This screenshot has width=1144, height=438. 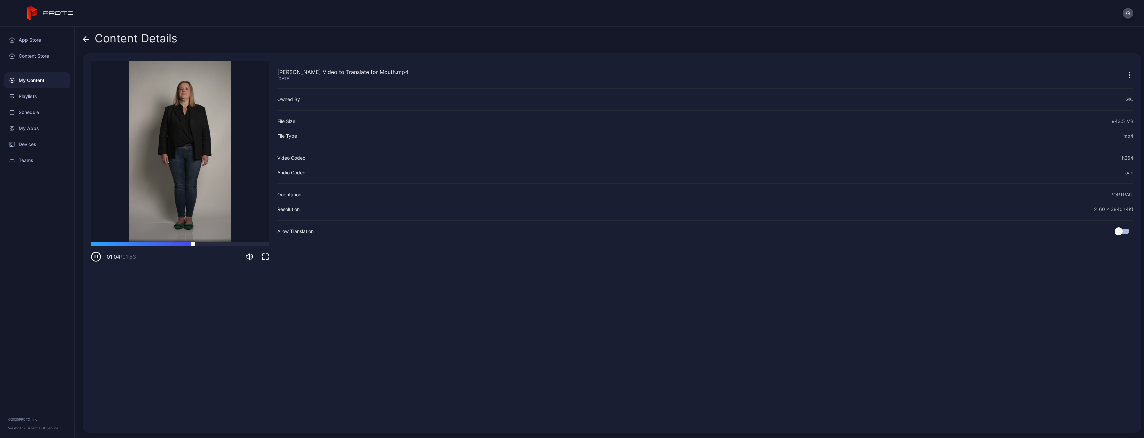 What do you see at coordinates (37, 144) in the screenshot?
I see `div: Devices` at bounding box center [37, 144].